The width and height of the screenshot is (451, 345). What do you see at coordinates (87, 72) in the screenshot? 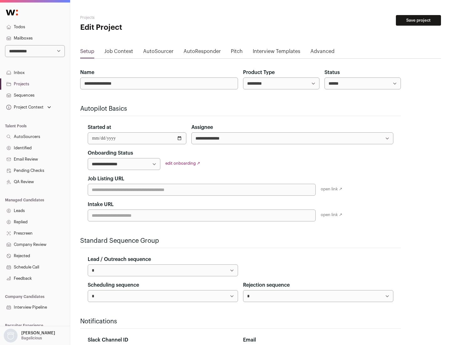
I see `label: Name` at bounding box center [87, 72].